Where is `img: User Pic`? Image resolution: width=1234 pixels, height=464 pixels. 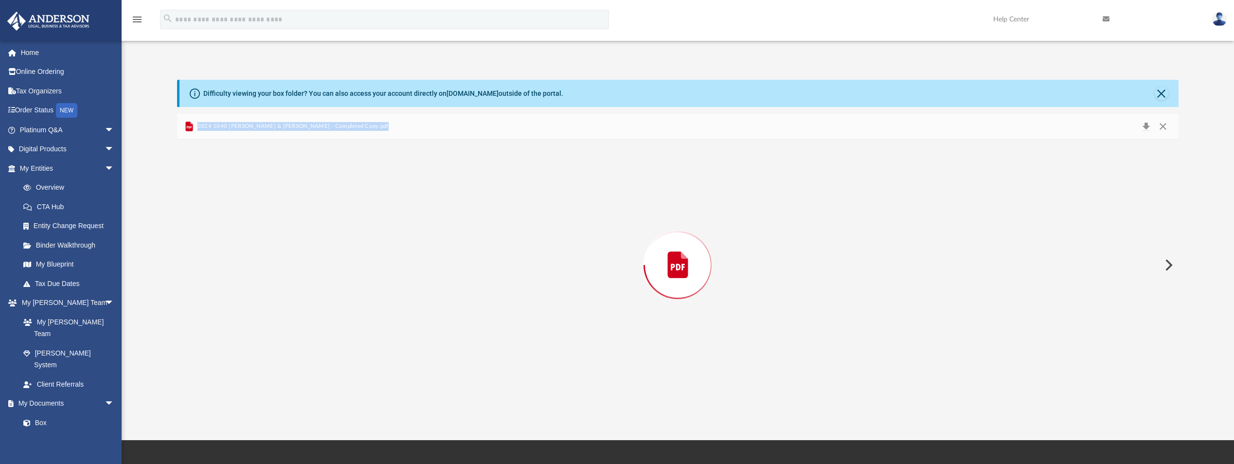 img: User Pic is located at coordinates (1220, 19).